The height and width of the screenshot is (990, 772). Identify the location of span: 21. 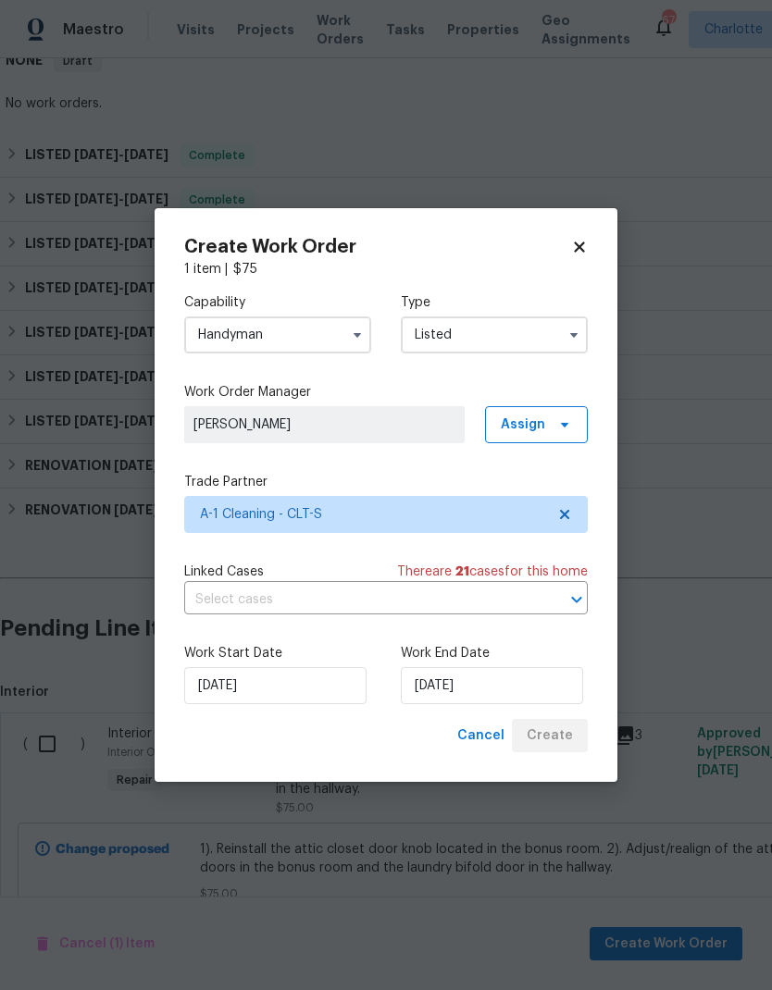
(462, 572).